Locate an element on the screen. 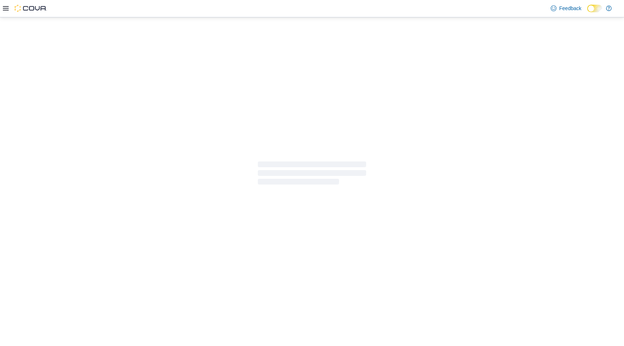 The width and height of the screenshot is (624, 346). img: Cova is located at coordinates (31, 8).